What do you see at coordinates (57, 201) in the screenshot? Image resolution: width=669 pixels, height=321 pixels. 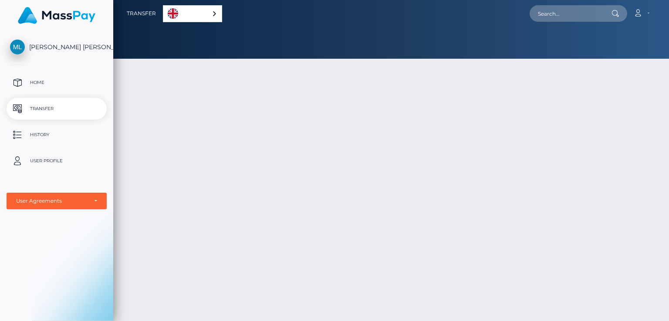 I see `button: User Agreements` at bounding box center [57, 201].